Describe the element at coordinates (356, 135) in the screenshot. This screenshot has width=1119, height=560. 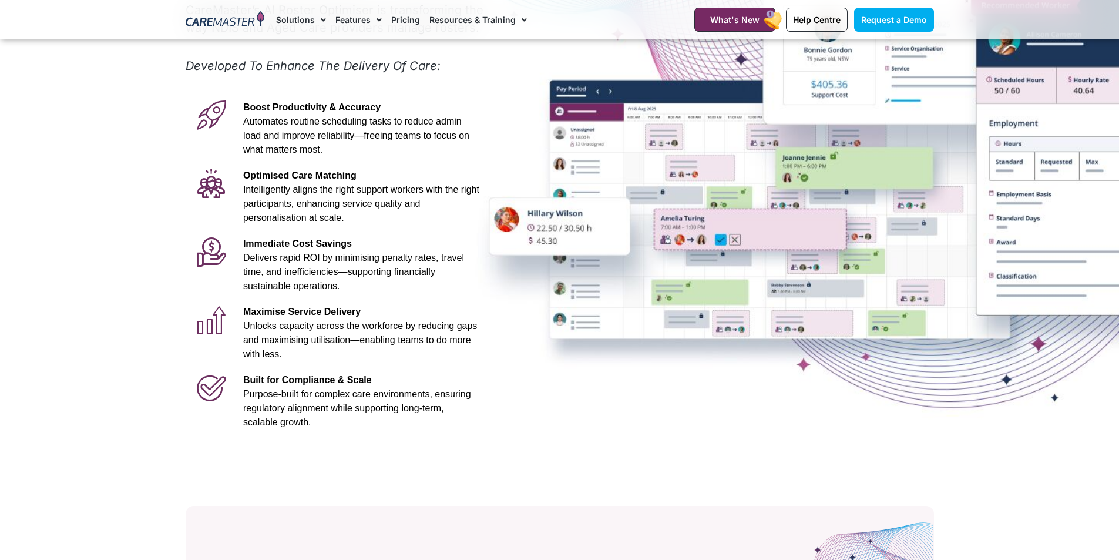
I see `span: Automates routine scheduling tasks to reduce admin load and improve reliability—freeing teams to ...` at that location.